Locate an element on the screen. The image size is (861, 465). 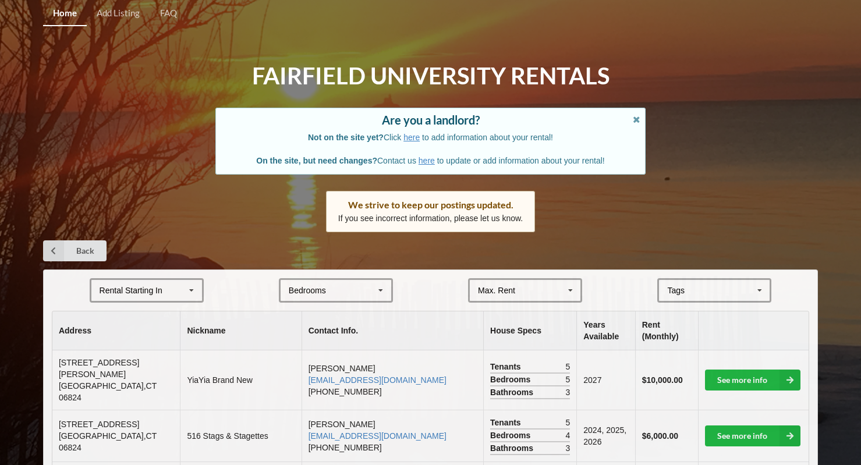
b: Not on the site yet? is located at coordinates (346, 137).